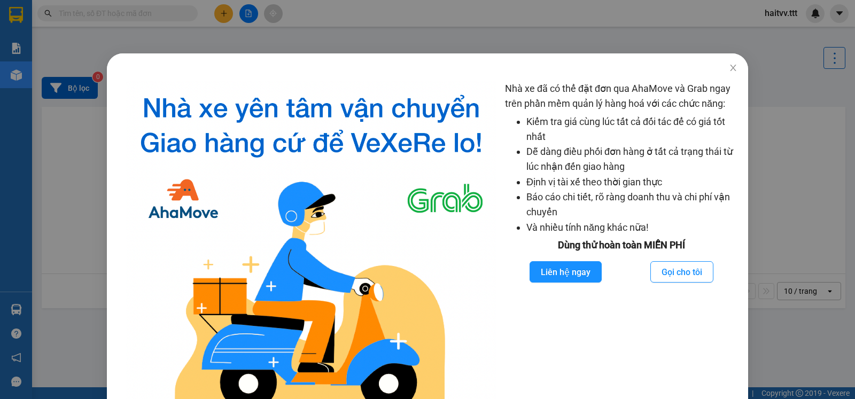  I want to click on button: Liên hệ ngay, so click(565, 272).